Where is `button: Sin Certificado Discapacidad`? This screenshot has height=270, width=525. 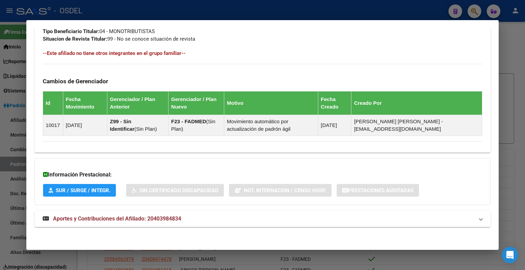
button: Sin Certificado Discapacidad is located at coordinates (175, 190).